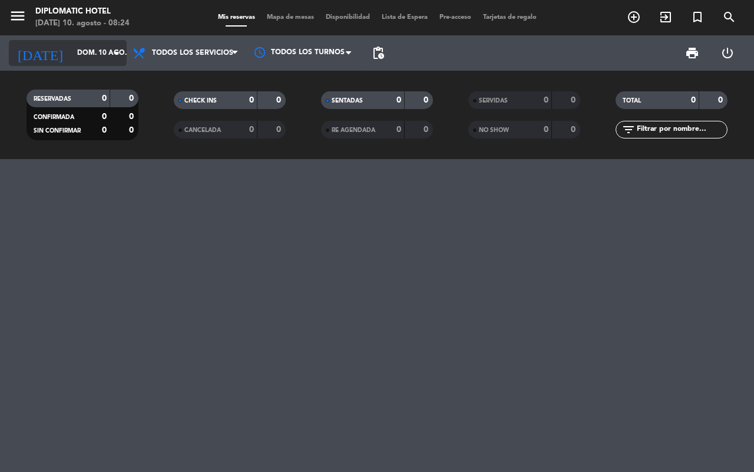  I want to click on span: Mis reservas, so click(236, 17).